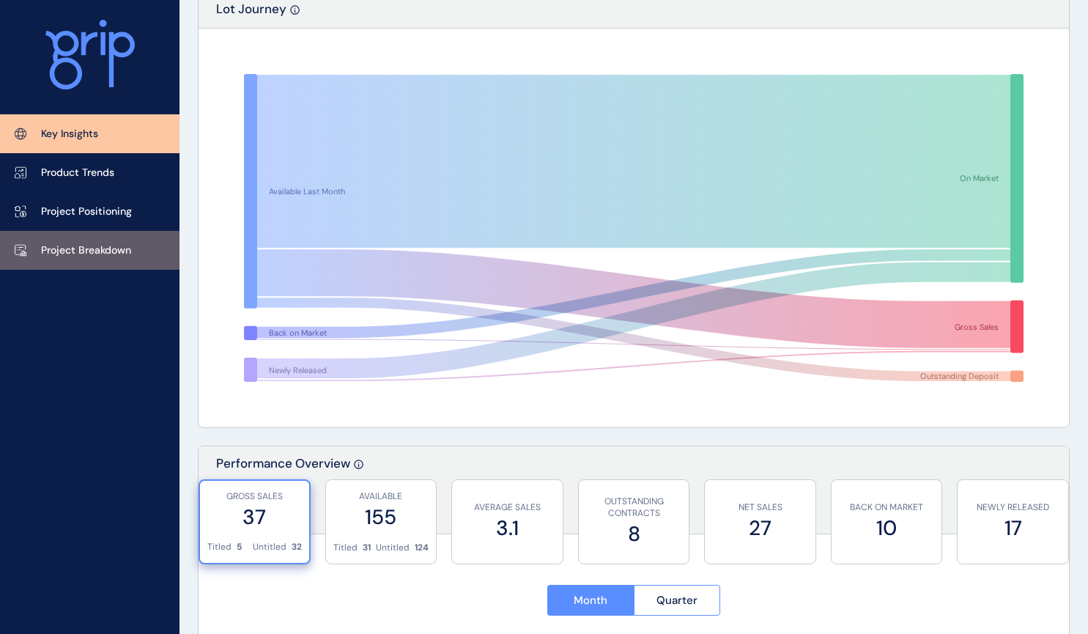  I want to click on p: Product Trends, so click(78, 173).